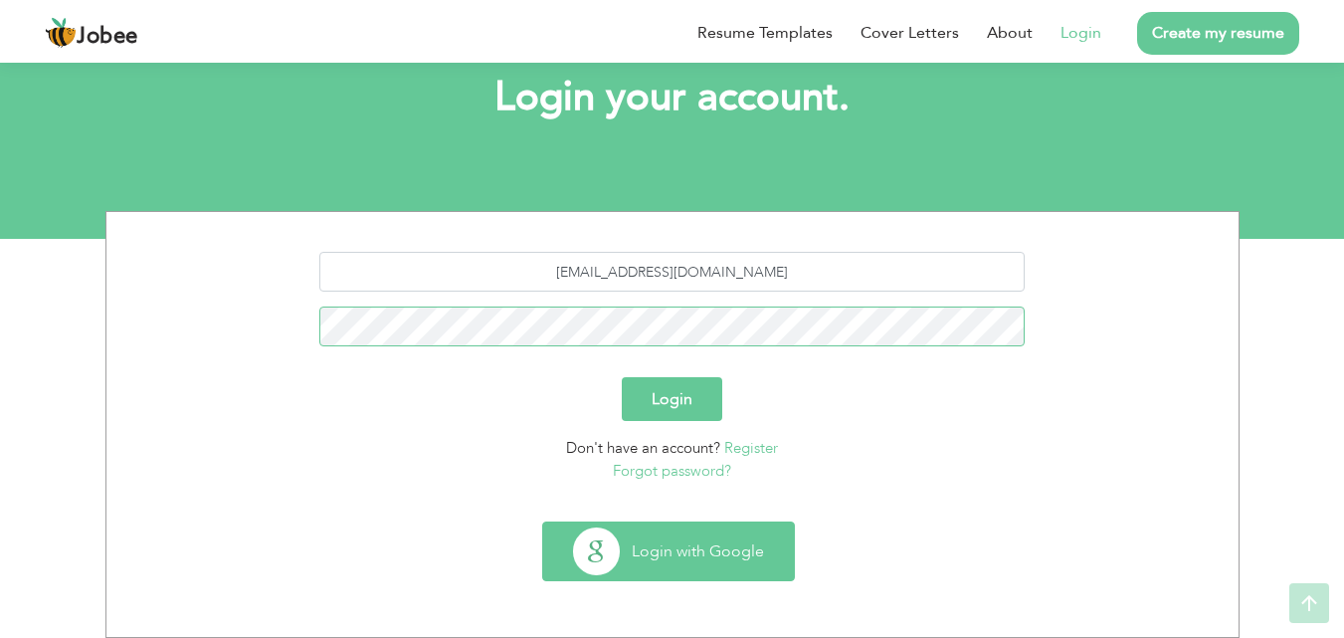  I want to click on a: About, so click(1010, 33).